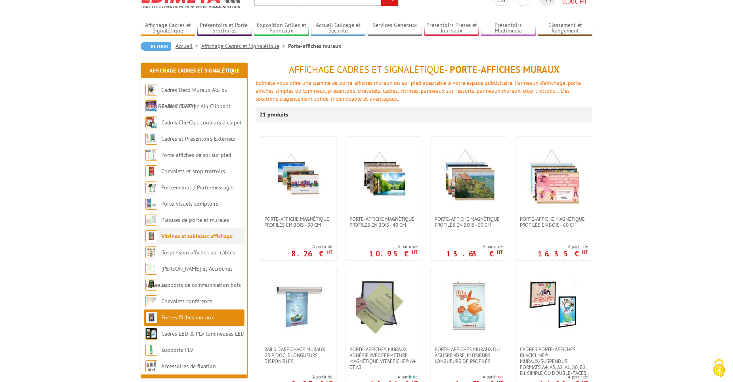 The image size is (733, 382). Describe the element at coordinates (384, 222) in the screenshot. I see `span: PORTE-AFFICHE MAGNÉTIQUE PROFILÉS EN BOIS - 40 cm` at that location.